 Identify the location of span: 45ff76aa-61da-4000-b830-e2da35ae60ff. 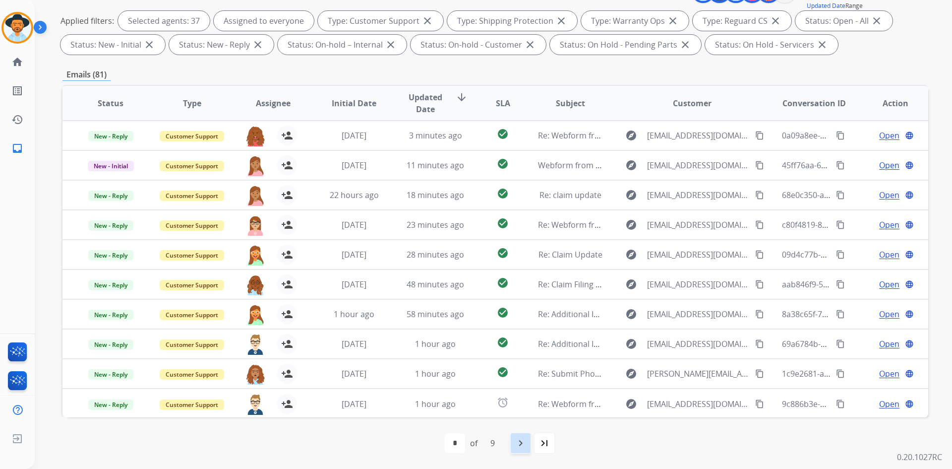
(856, 165).